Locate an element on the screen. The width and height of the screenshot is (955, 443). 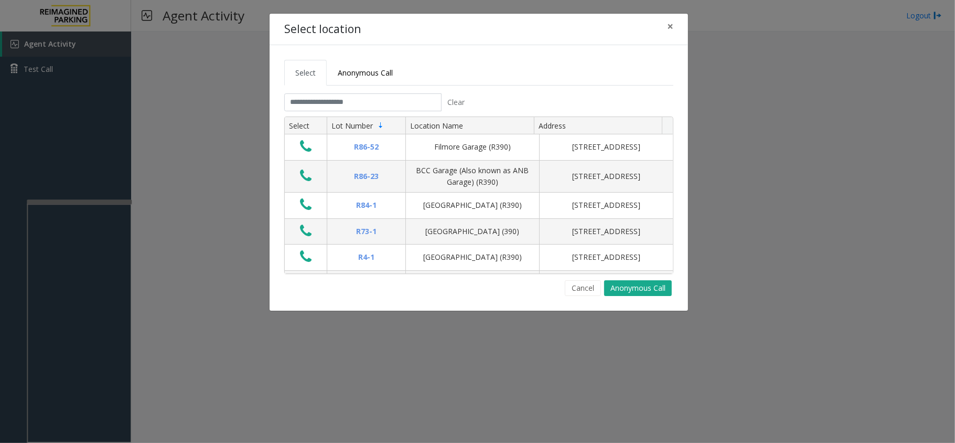
button: Anonymous Call is located at coordinates (638, 288).